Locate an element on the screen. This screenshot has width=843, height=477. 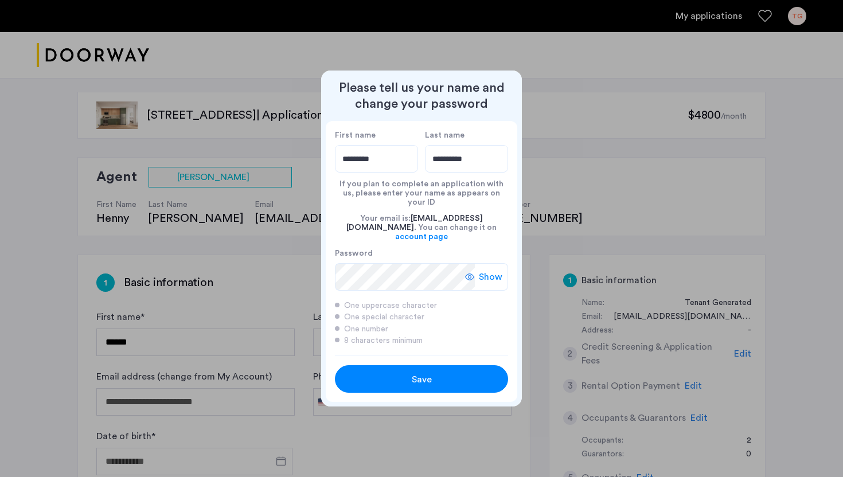
div: If you plan to complete an application with us, please enter your name as appears on your ID is located at coordinates (421, 190).